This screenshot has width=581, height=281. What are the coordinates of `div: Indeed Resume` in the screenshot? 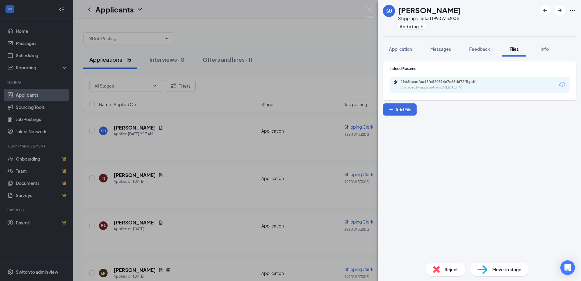 It's located at (480, 68).